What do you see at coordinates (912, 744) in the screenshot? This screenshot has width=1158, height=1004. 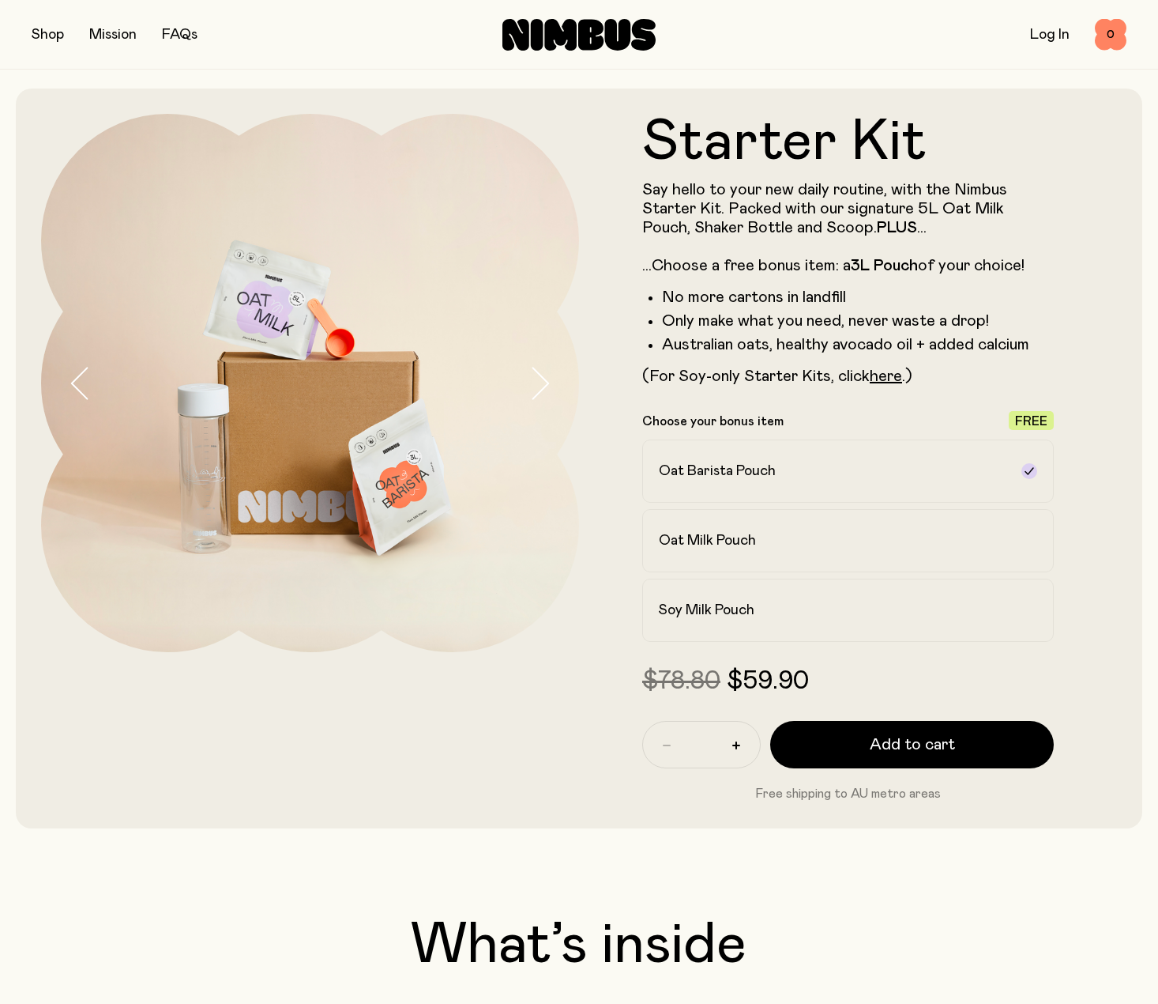 I see `button: Add to cart` at bounding box center [912, 744].